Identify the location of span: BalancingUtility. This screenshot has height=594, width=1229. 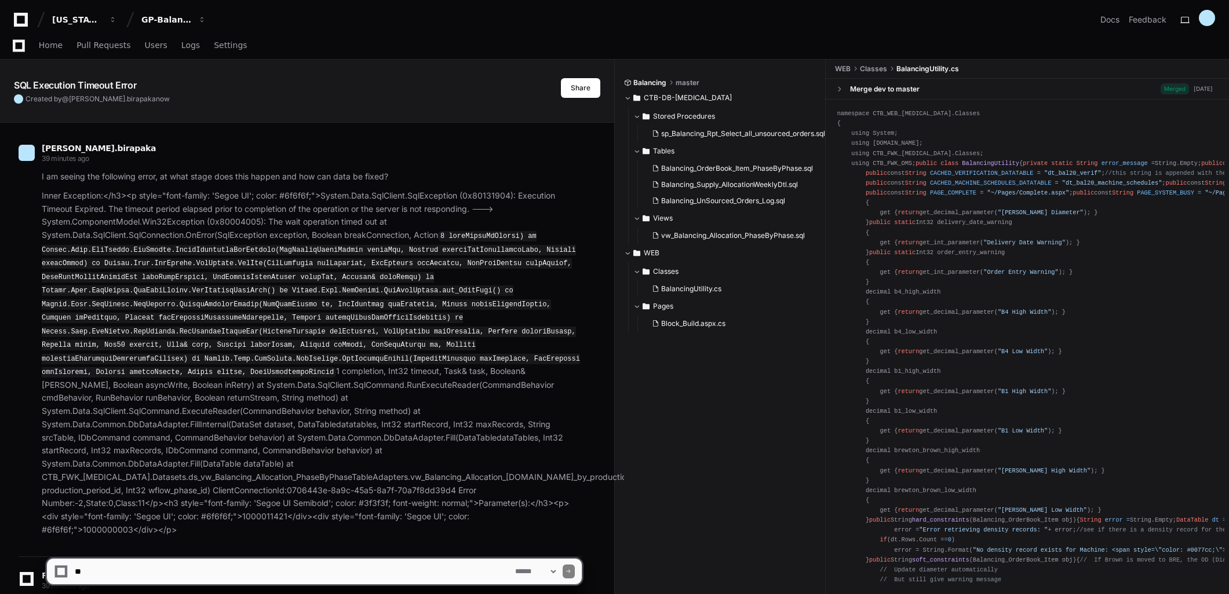
(990, 163).